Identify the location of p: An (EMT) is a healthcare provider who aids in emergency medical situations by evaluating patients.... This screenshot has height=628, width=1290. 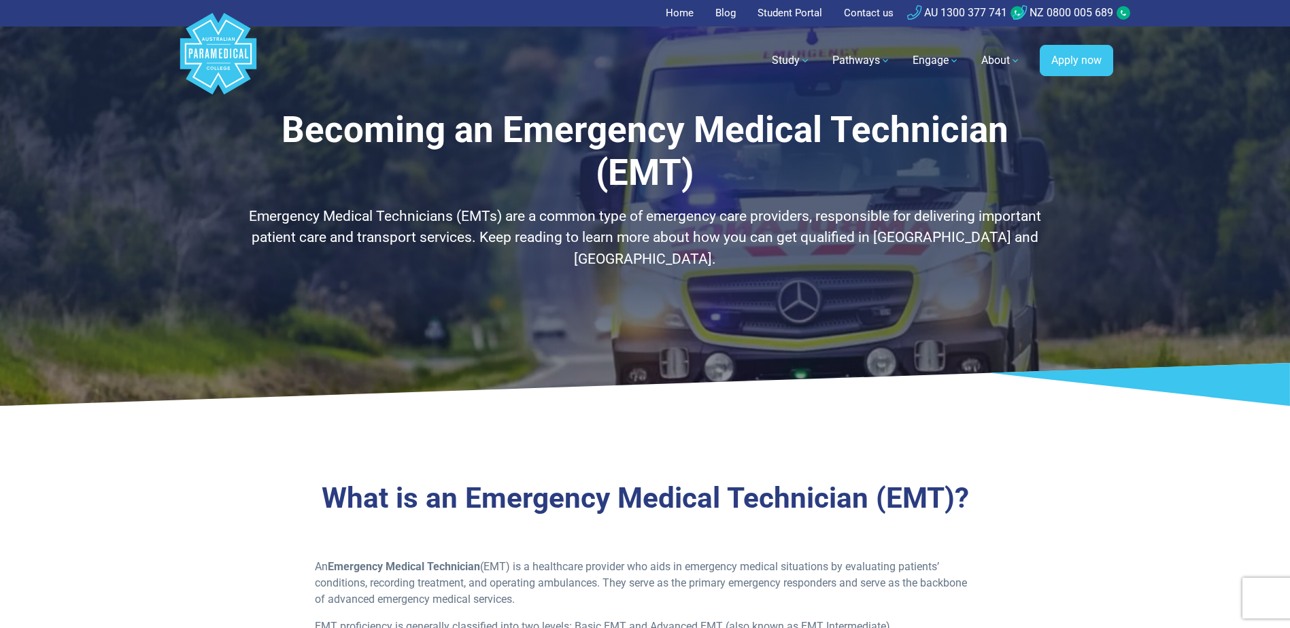
(645, 583).